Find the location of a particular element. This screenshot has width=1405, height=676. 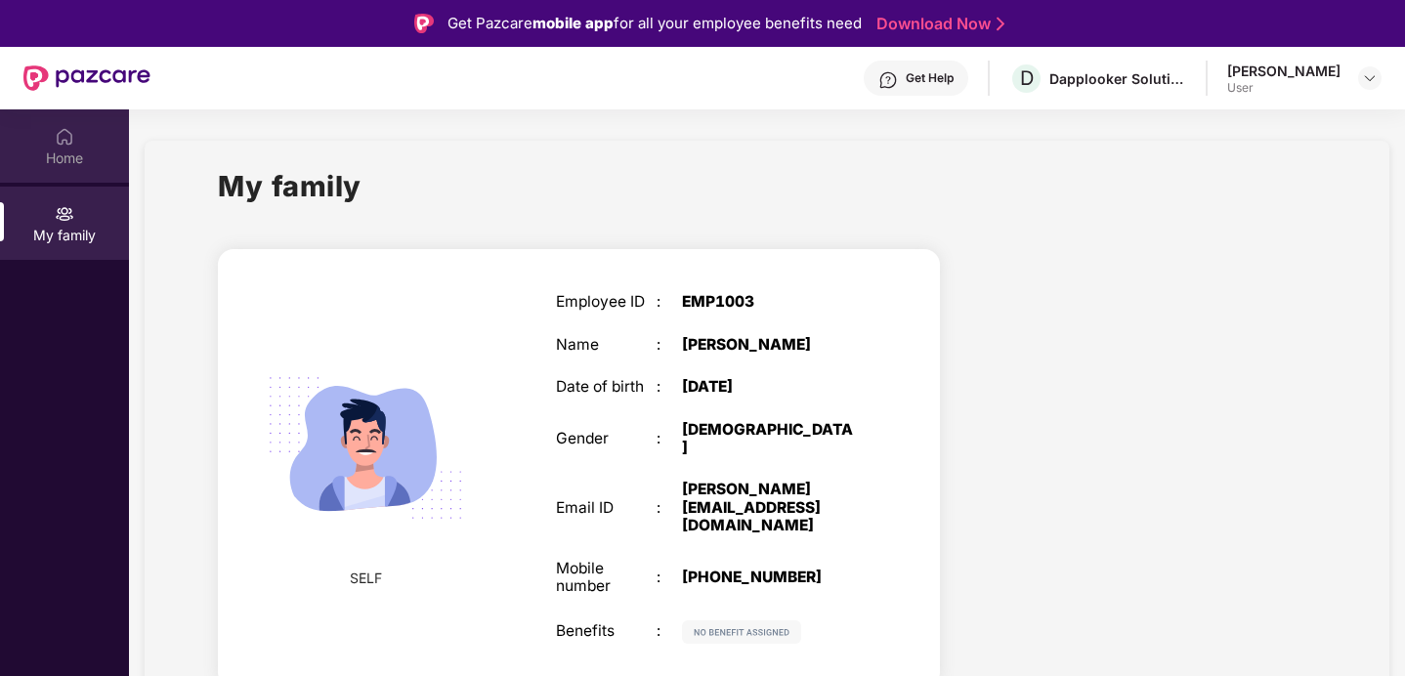

div: User is located at coordinates (1284, 88).